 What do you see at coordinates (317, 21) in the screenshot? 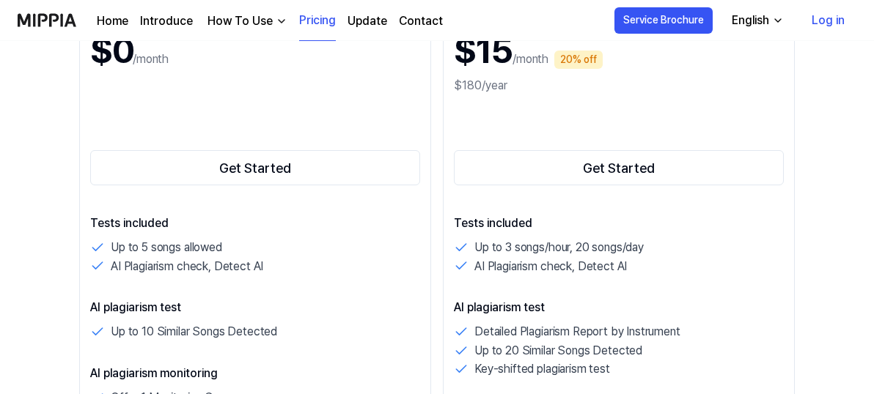
I see `a: Pricing` at bounding box center [317, 21].